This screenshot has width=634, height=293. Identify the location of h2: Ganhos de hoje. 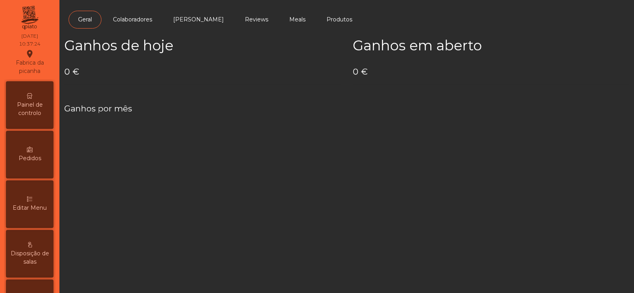
(202, 46).